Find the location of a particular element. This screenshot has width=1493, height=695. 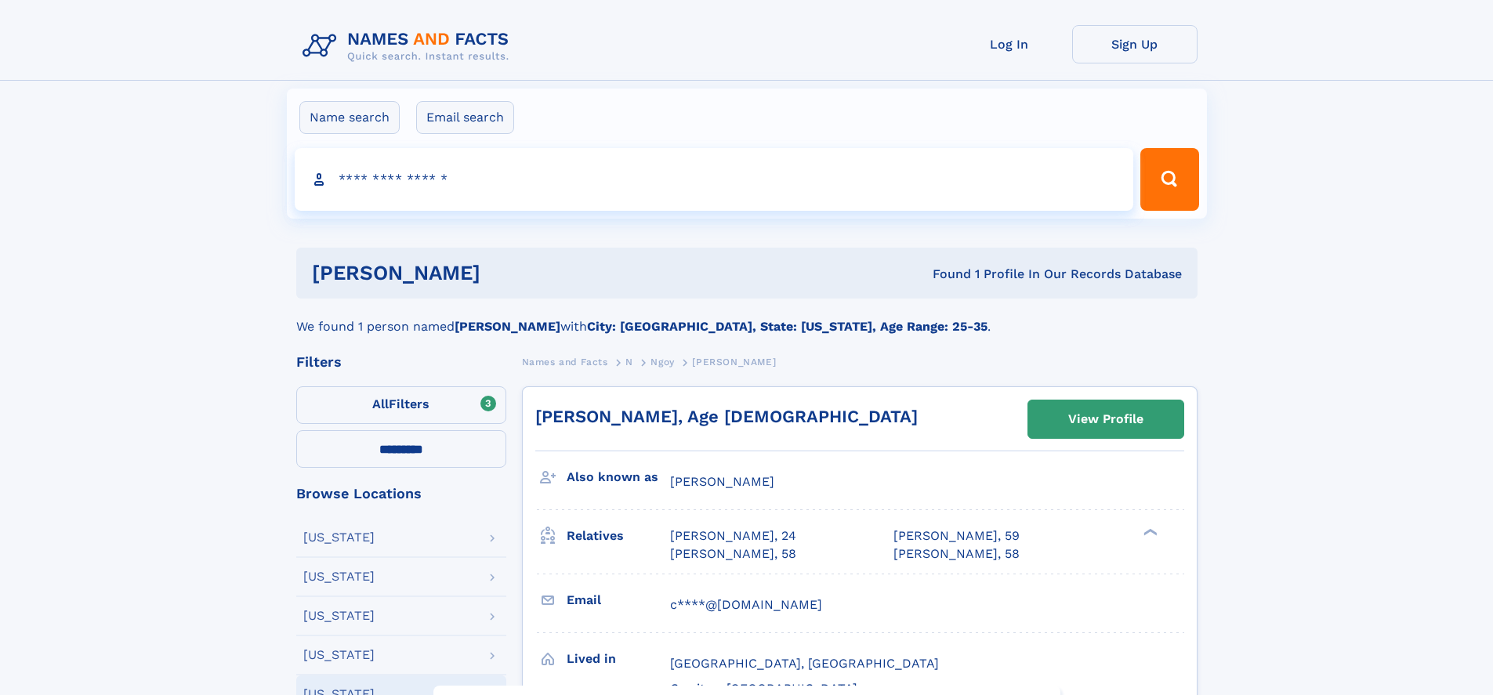

h3: Lived in is located at coordinates (619, 659).